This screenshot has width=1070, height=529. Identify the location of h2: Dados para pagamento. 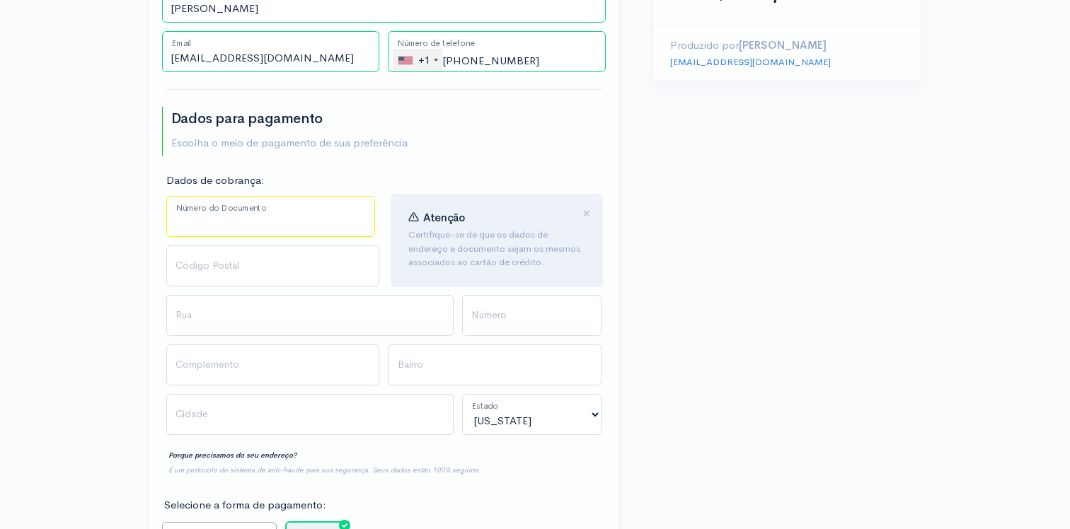
(289, 119).